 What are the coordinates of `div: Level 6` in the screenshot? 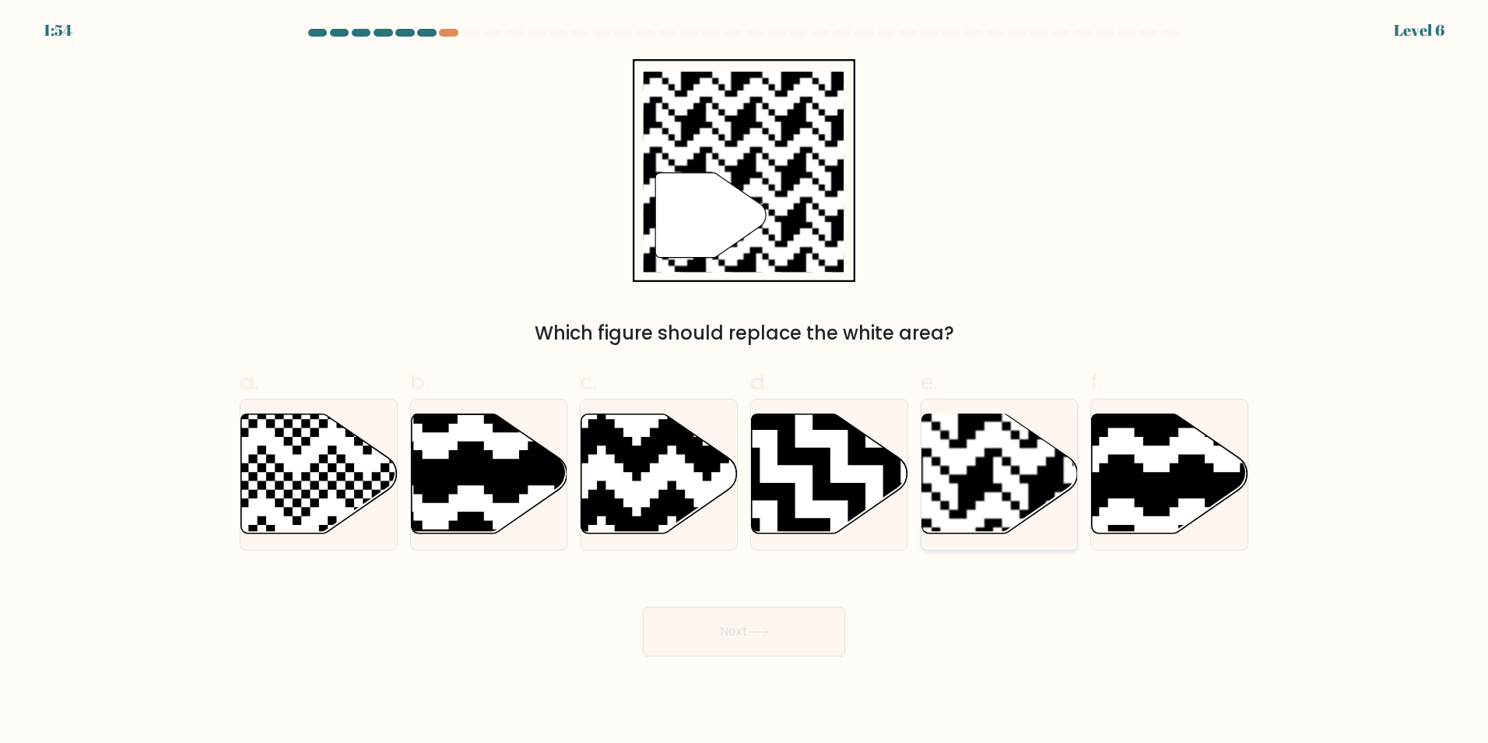 It's located at (1419, 30).